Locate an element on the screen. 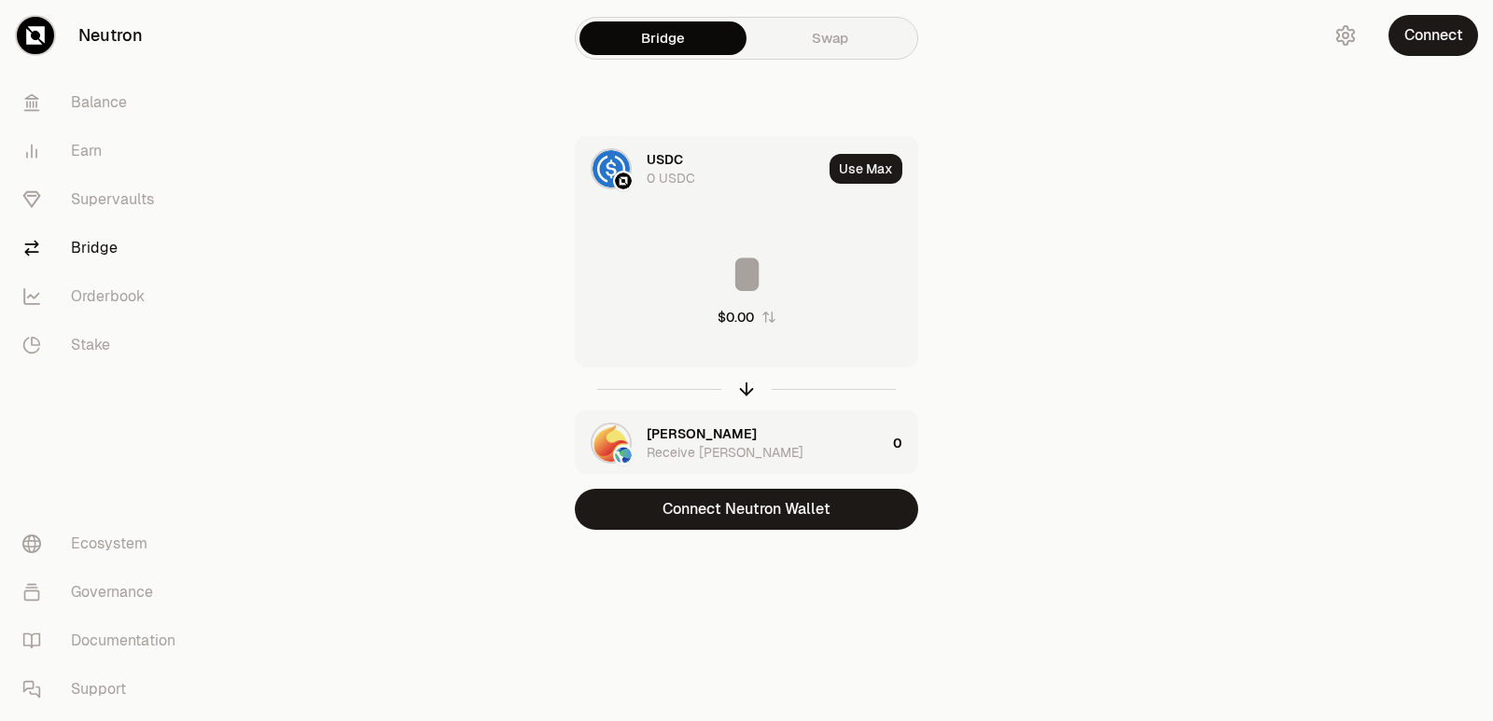 This screenshot has width=1493, height=721. a: Supervaults is located at coordinates (105, 200).